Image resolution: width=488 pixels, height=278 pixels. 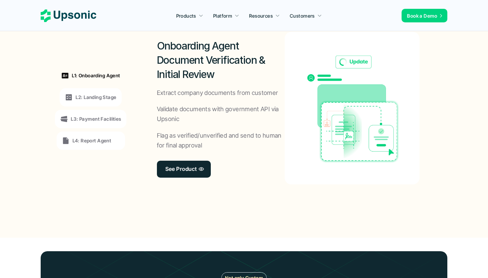 What do you see at coordinates (96, 75) in the screenshot?
I see `p: L1: Onboarding Agent` at bounding box center [96, 75].